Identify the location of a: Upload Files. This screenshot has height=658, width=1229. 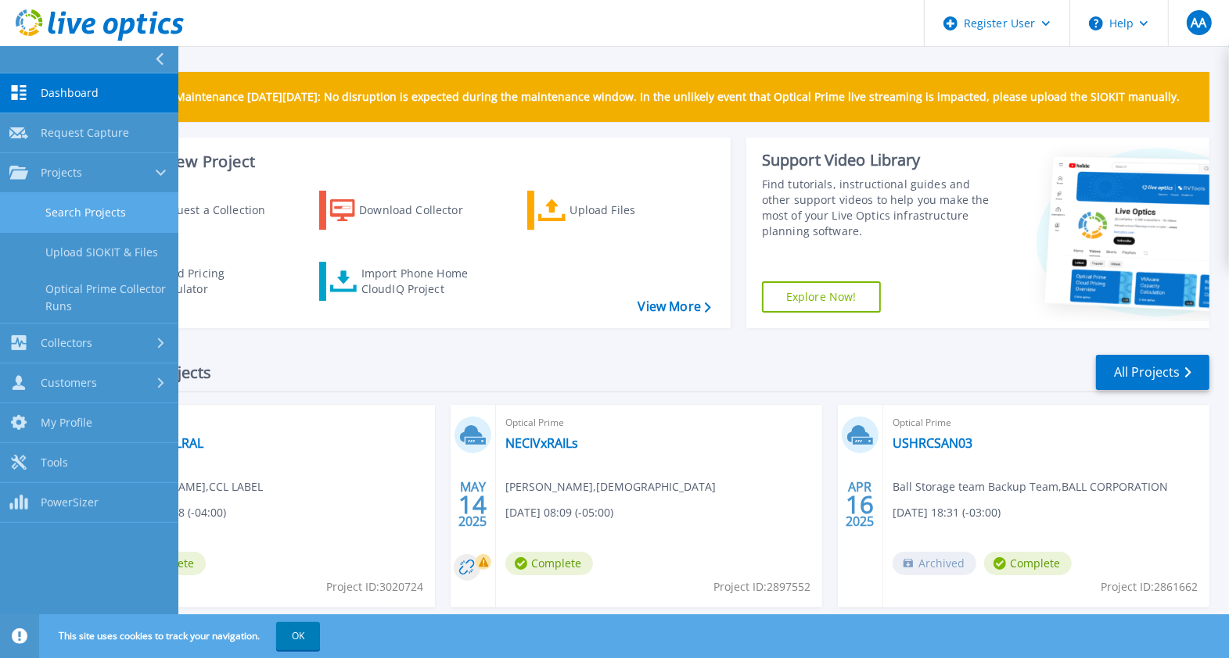
(614, 210).